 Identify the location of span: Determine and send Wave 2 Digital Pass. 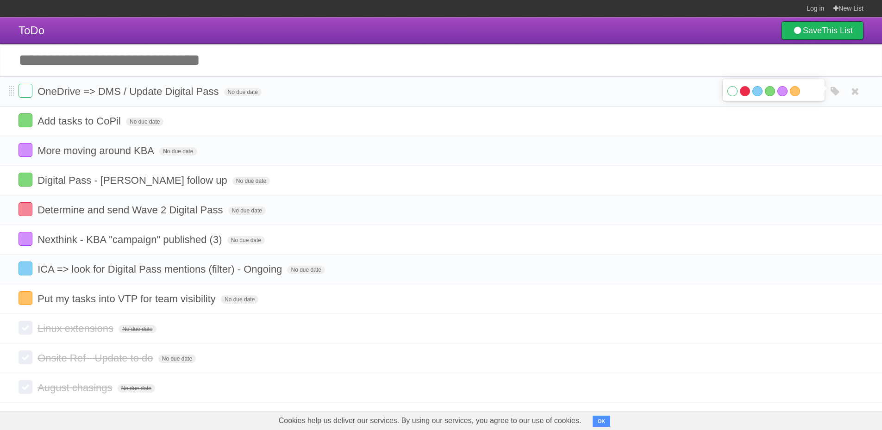
(131, 210).